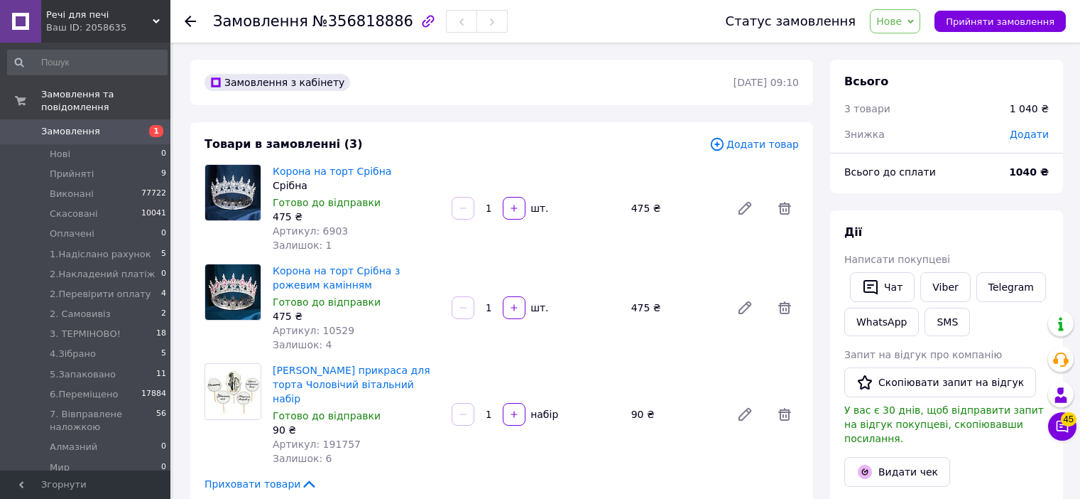 This screenshot has width=1080, height=499. Describe the element at coordinates (317, 444) in the screenshot. I see `span: Артикул: 191757` at that location.